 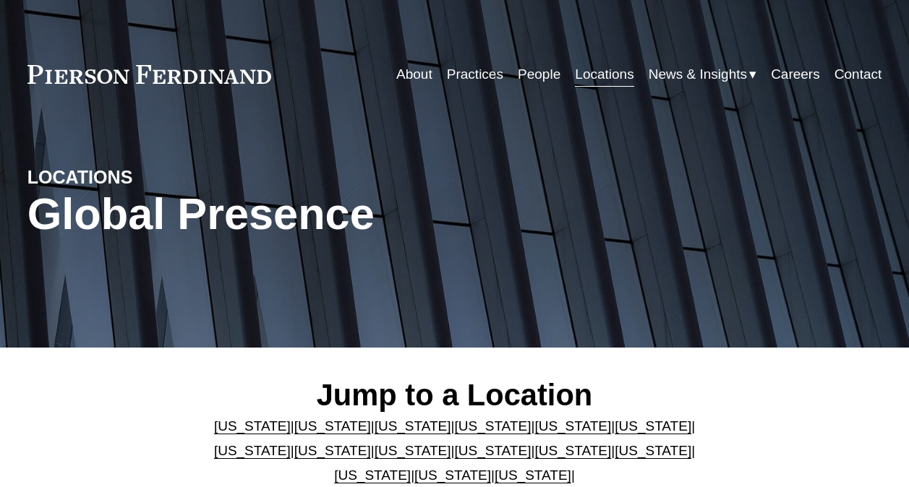 What do you see at coordinates (134, 178) in the screenshot?
I see `h4: LOCATIONS` at bounding box center [134, 178].